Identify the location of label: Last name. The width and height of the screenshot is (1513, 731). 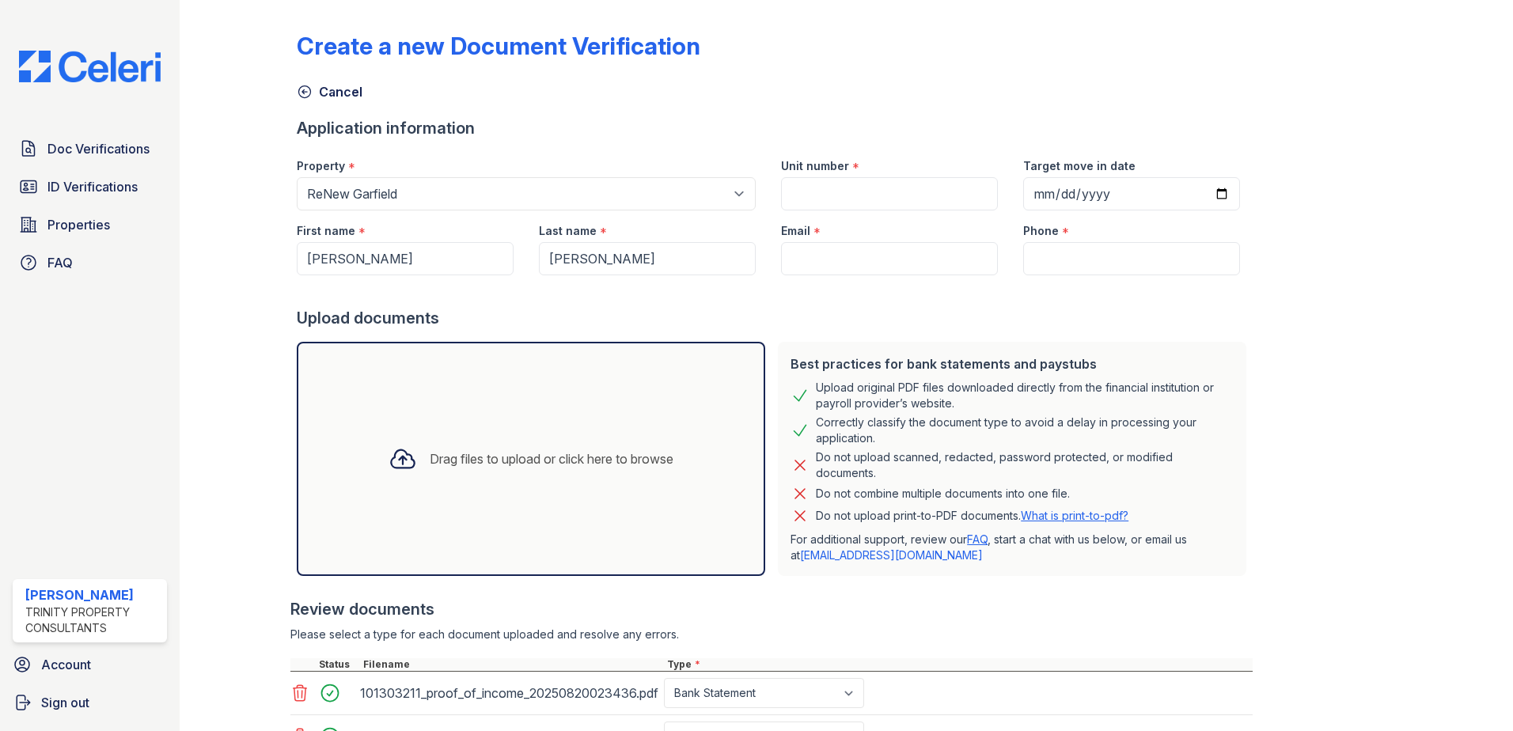
(567, 231).